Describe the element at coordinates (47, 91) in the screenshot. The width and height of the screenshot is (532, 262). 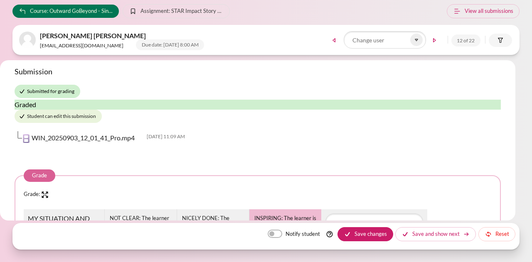
I see `div: Submitted for grading` at that location.